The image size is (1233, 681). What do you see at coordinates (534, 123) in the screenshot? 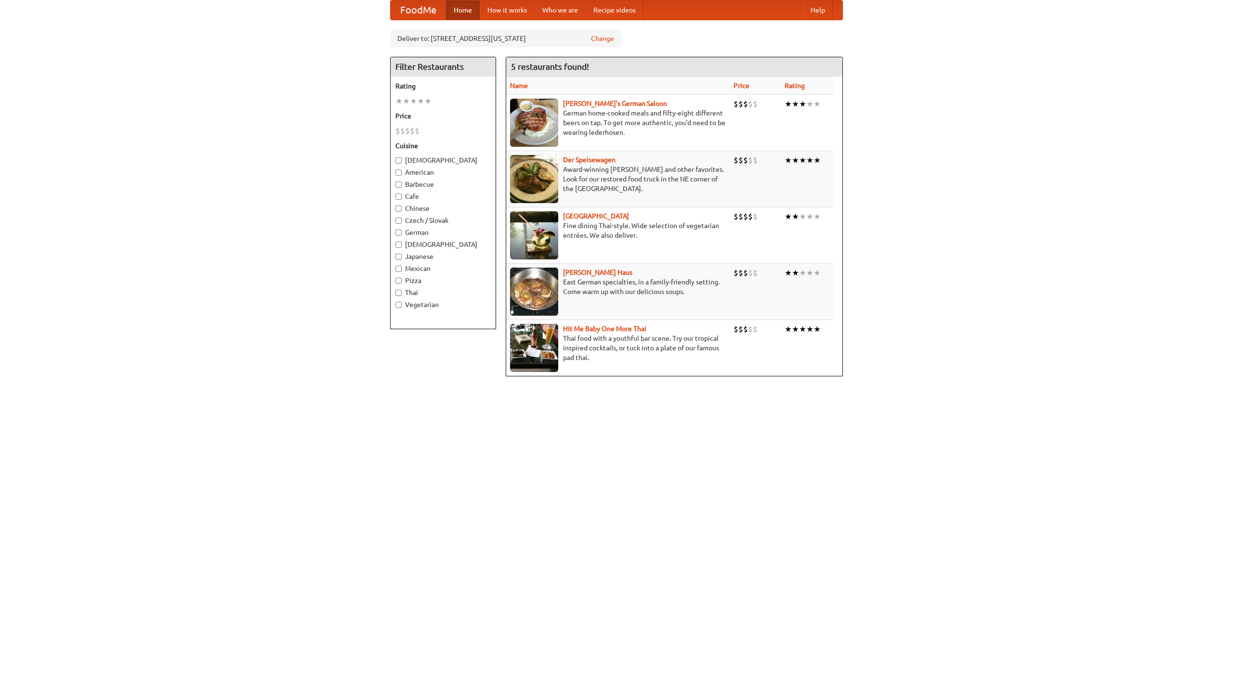
I see `img: esthers.jpg` at bounding box center [534, 123].